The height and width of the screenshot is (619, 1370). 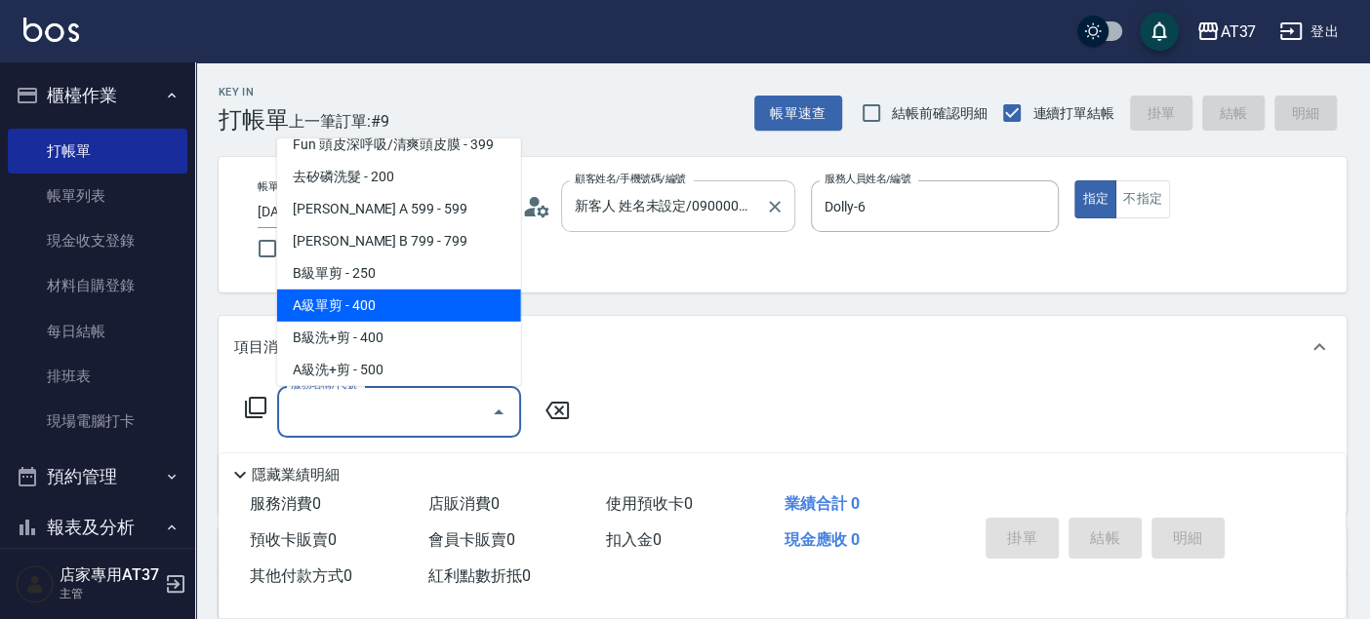 I want to click on a: 現金收支登錄, so click(x=98, y=241).